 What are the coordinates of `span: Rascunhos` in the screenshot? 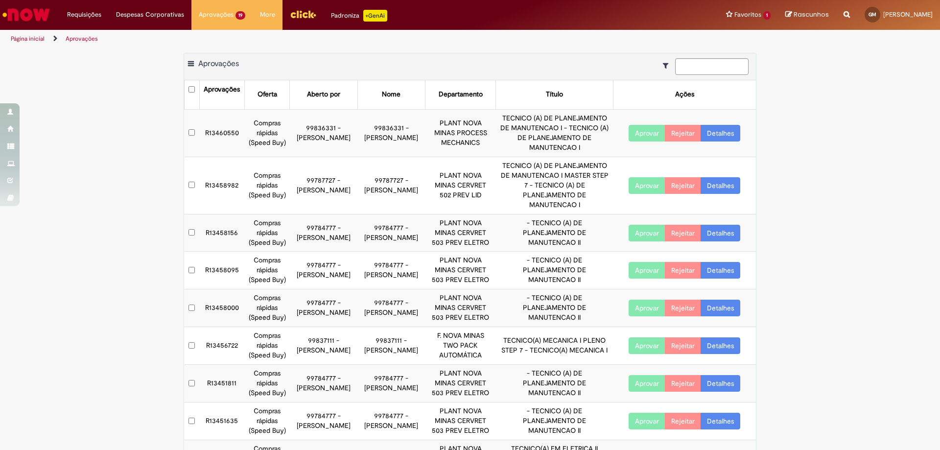 It's located at (811, 14).